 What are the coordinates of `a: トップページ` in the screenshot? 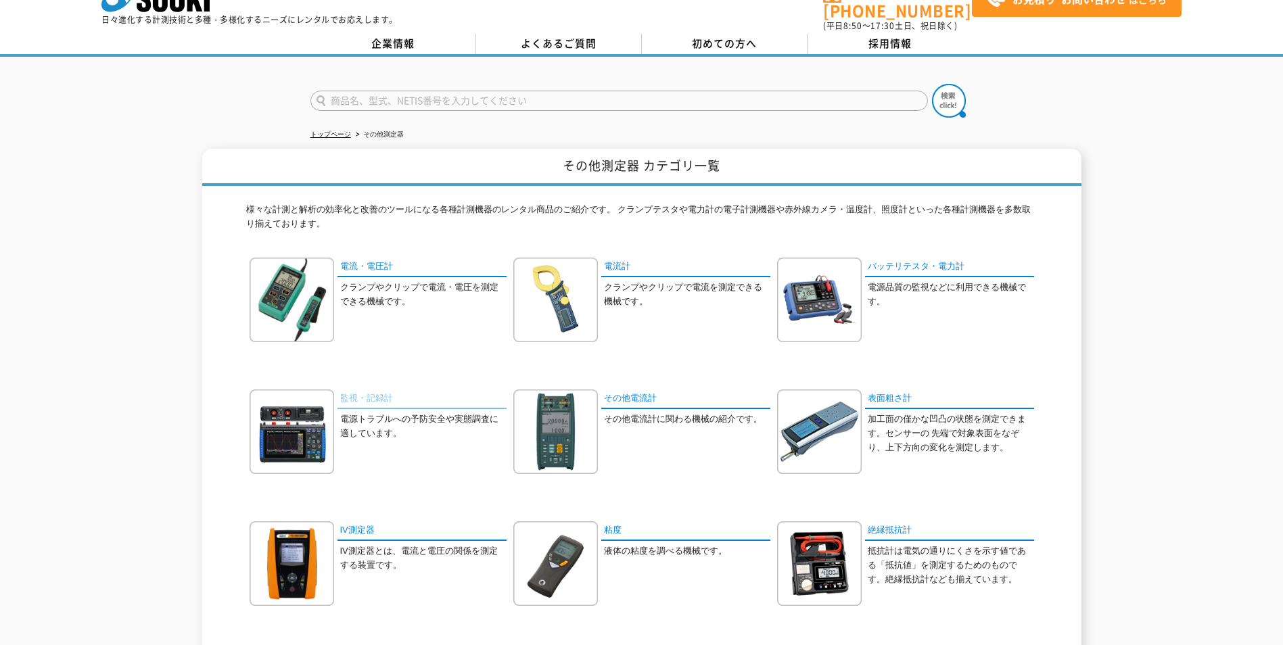 It's located at (331, 134).